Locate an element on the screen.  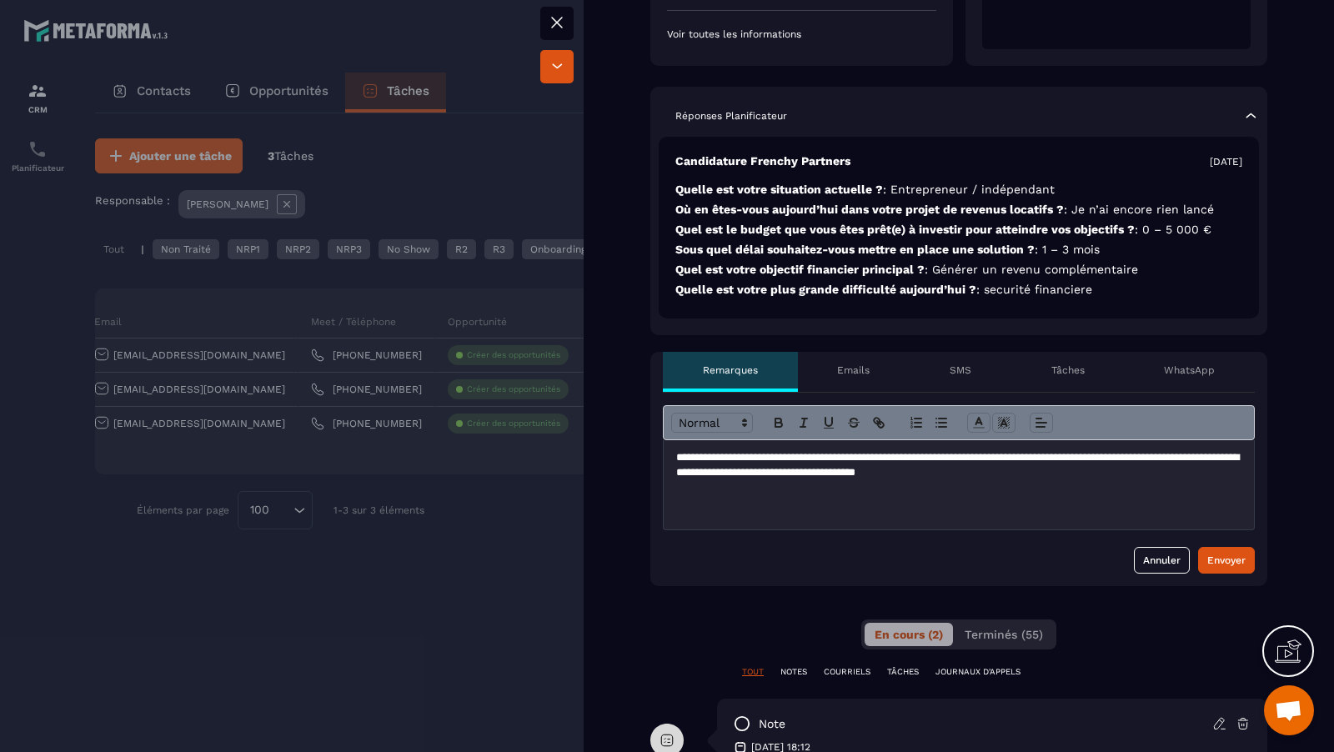
p: Remarques is located at coordinates (730, 370).